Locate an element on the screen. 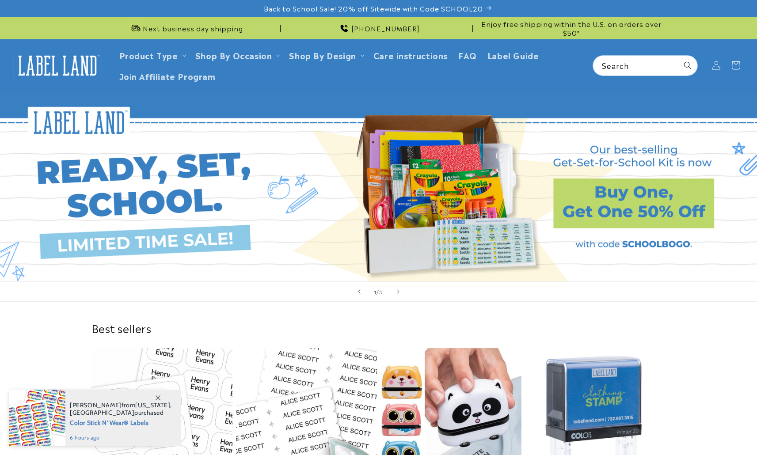  a: FAQ is located at coordinates (467, 55).